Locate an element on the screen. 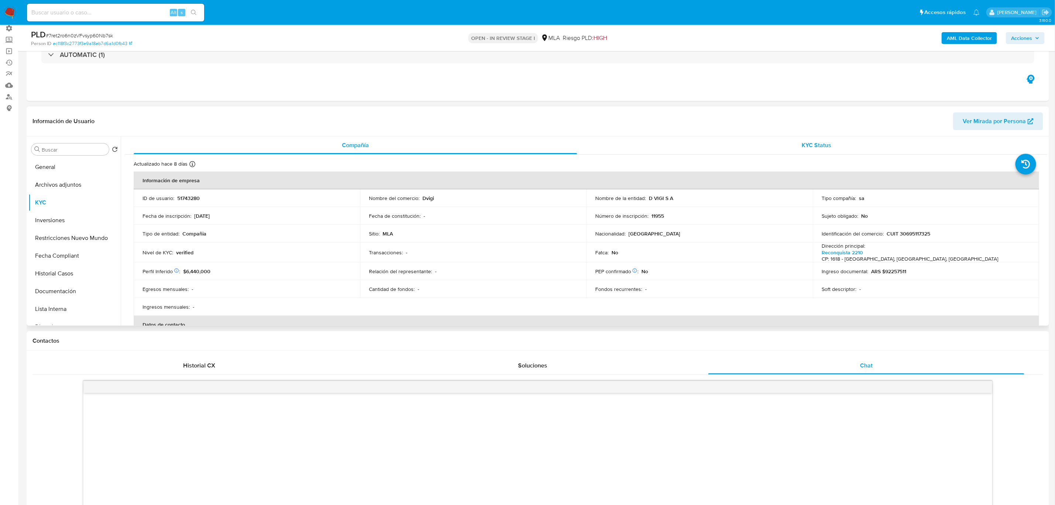 This screenshot has height=505, width=1055. button: Inversiones is located at coordinates (75, 220).